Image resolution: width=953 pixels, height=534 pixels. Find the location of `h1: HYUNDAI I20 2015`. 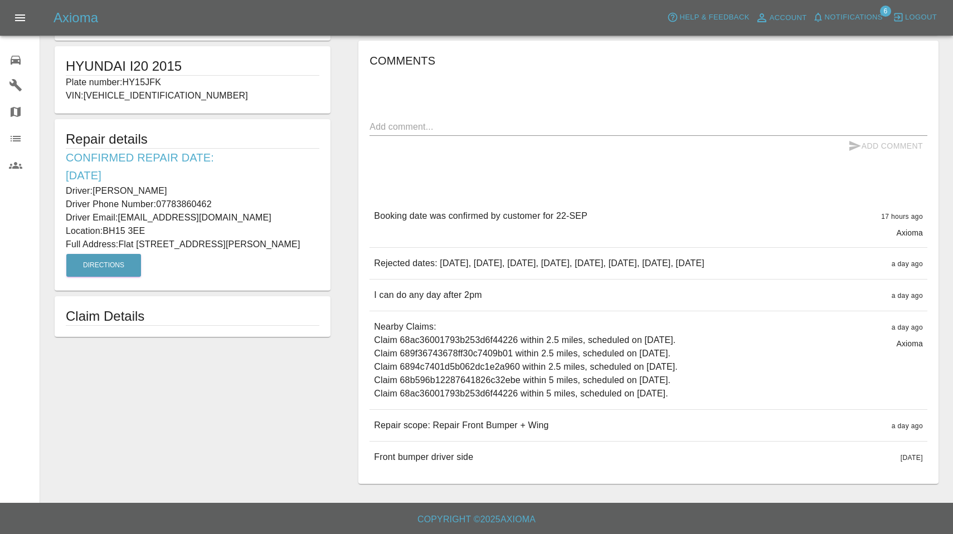

h1: HYUNDAI I20 2015 is located at coordinates (192, 66).